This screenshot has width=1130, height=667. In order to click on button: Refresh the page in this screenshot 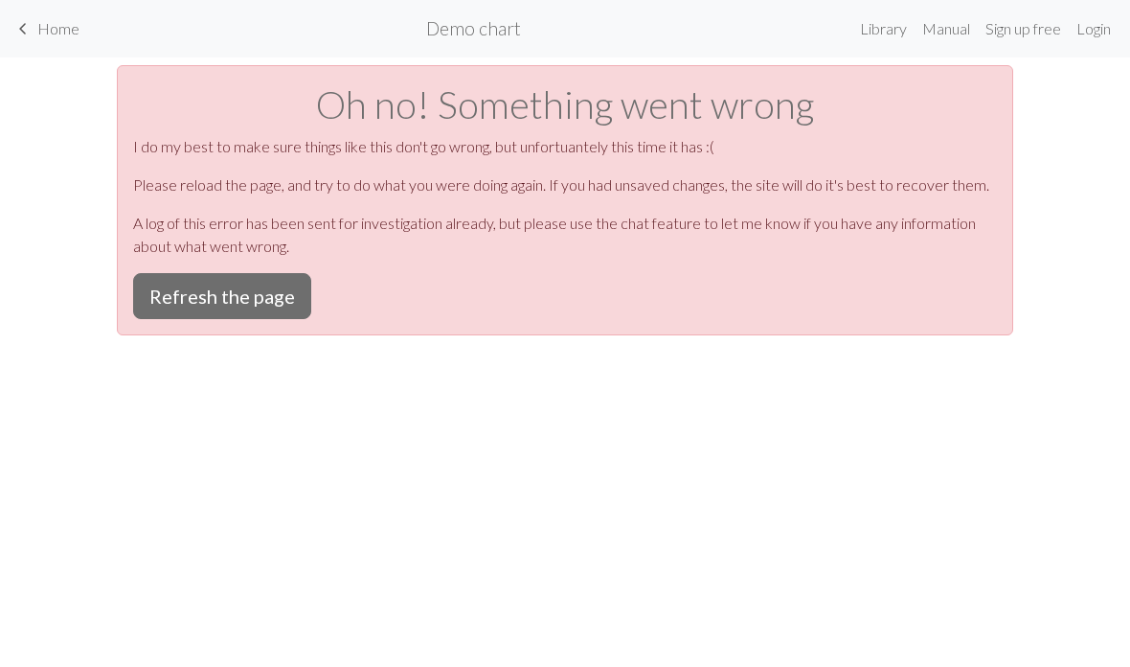, I will do `click(222, 296)`.